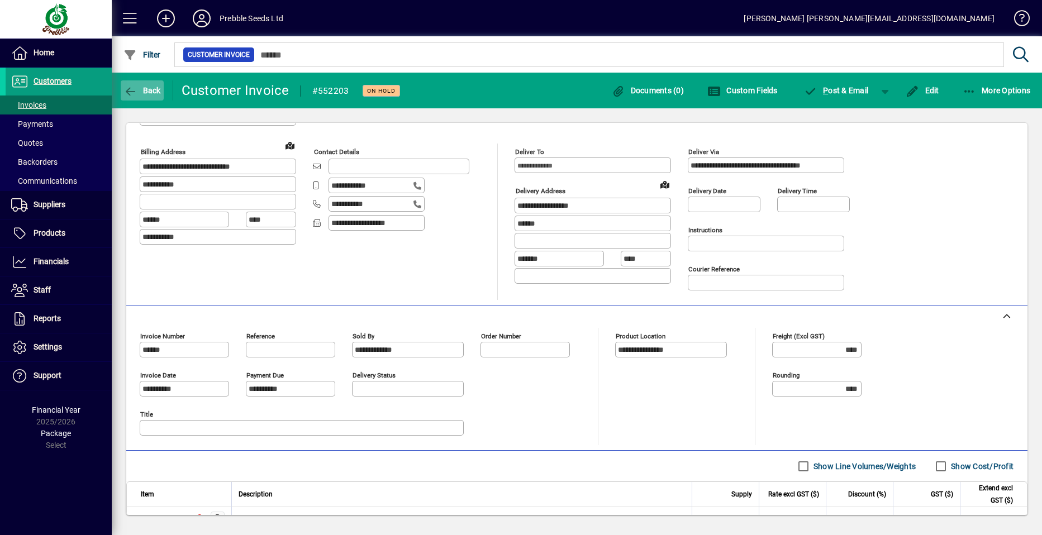 The height and width of the screenshot is (535, 1042). Describe the element at coordinates (158, 375) in the screenshot. I see `mat-label: Invoice date` at that location.